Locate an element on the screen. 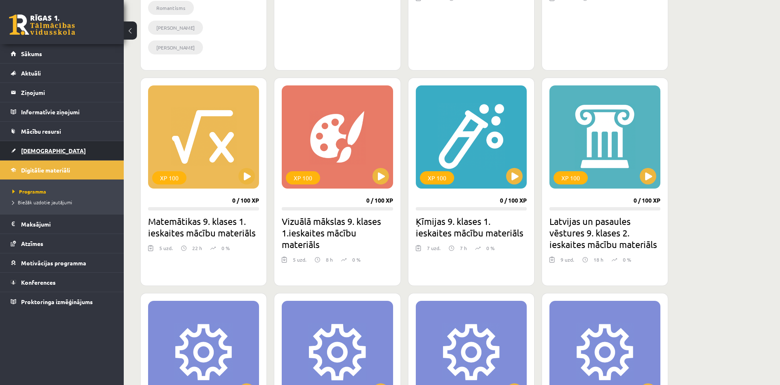 The width and height of the screenshot is (780, 385). span: Mācību resursi is located at coordinates (41, 131).